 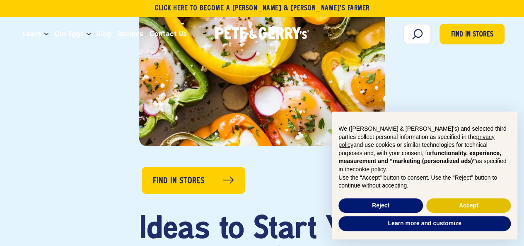 What do you see at coordinates (69, 34) in the screenshot?
I see `a: Our Eggs` at bounding box center [69, 34].